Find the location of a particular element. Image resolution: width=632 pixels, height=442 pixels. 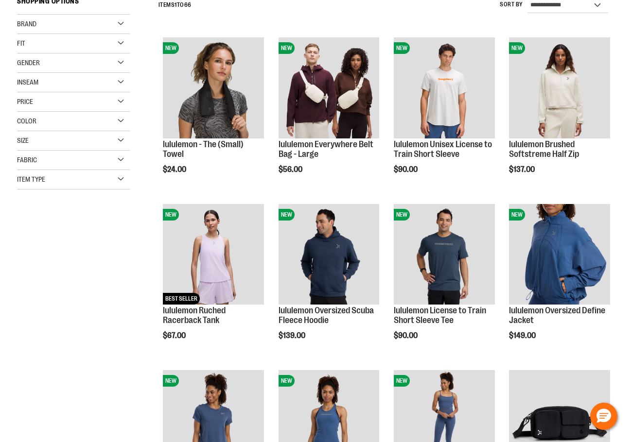

img: lululemon Oversized Scuba Fleece Hoodie is located at coordinates (329, 255).